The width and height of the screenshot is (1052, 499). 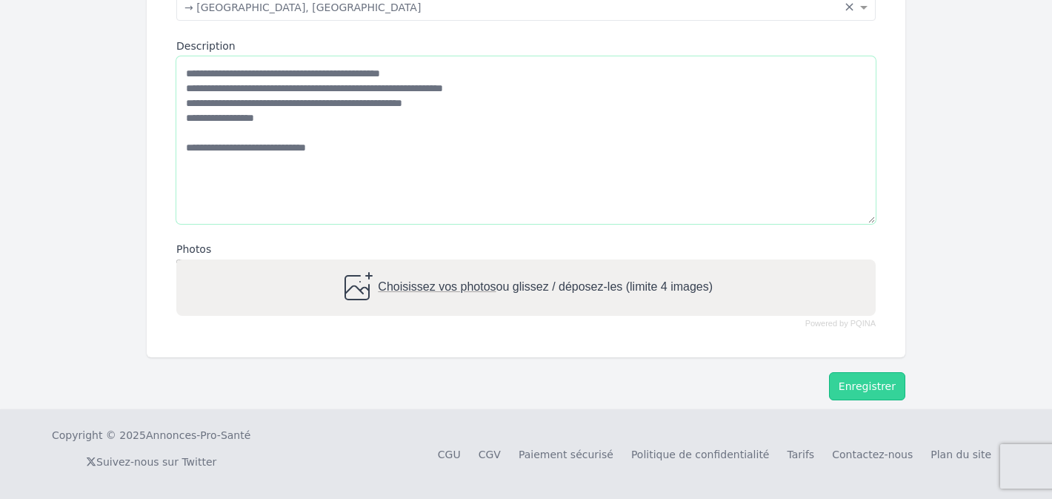 I want to click on a: Contactez-nous, so click(x=872, y=454).